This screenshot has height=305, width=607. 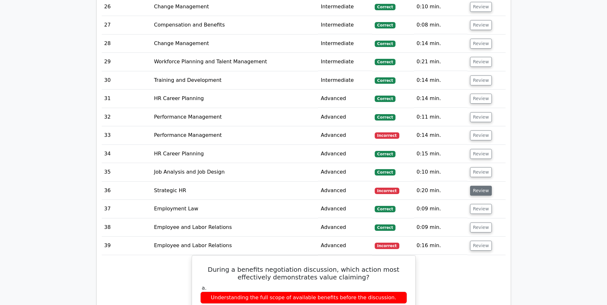 What do you see at coordinates (304, 274) in the screenshot?
I see `h5: During a benefits negotiation discussion, which action most effectively demonstrates value claiming?` at bounding box center [304, 274].